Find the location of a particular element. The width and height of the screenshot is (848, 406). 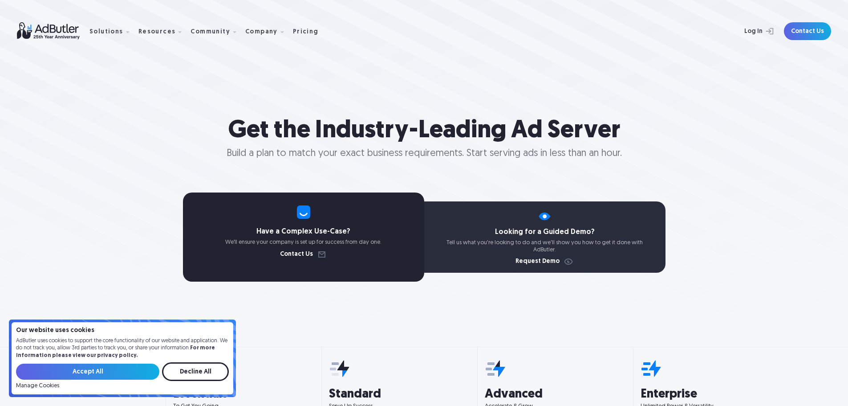

h3: Essentials is located at coordinates (243, 394).